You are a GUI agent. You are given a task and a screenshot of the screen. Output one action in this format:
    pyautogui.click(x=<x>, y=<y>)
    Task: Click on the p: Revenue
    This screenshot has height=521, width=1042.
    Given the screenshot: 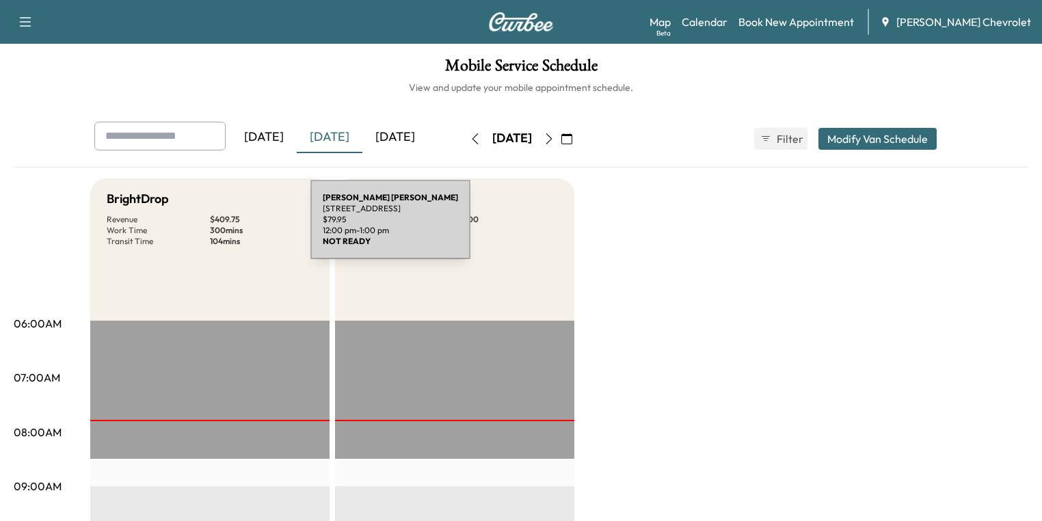 What is the action you would take?
    pyautogui.click(x=158, y=219)
    